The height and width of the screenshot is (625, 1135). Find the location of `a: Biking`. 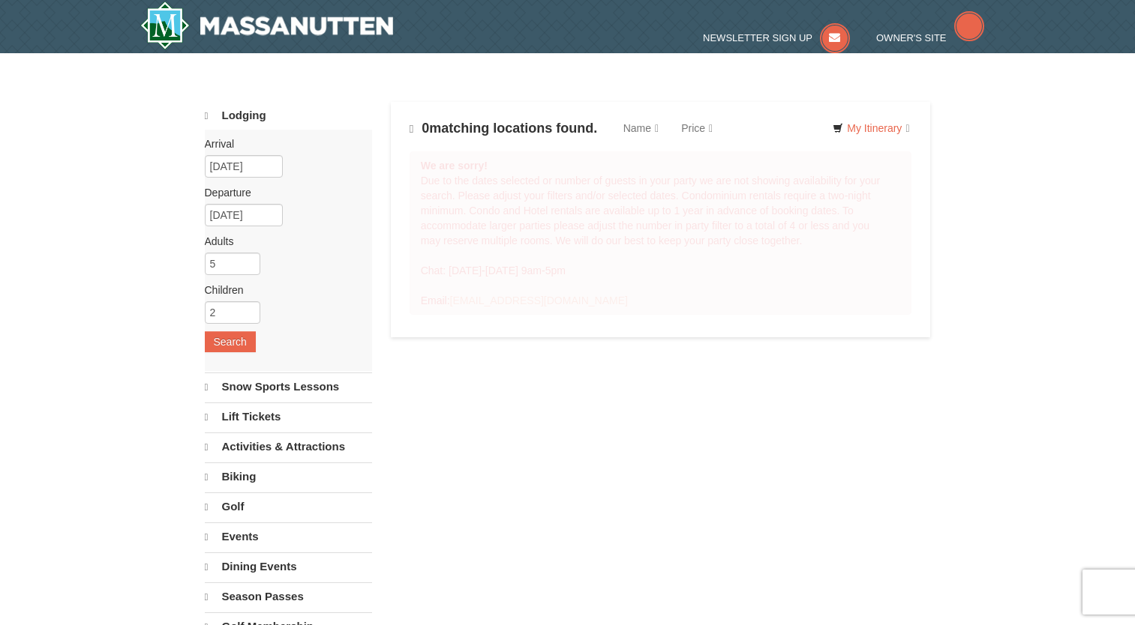

a: Biking is located at coordinates (288, 477).